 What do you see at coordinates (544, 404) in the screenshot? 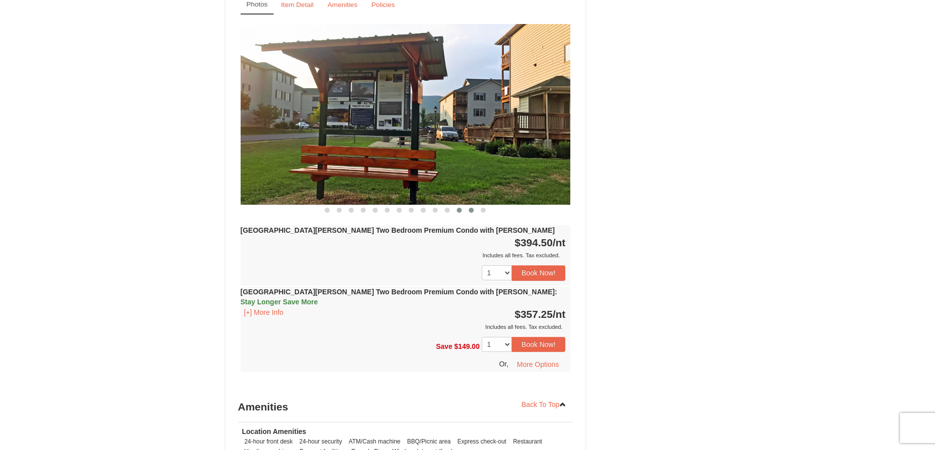
I see `a: Back To Top` at bounding box center [544, 404].